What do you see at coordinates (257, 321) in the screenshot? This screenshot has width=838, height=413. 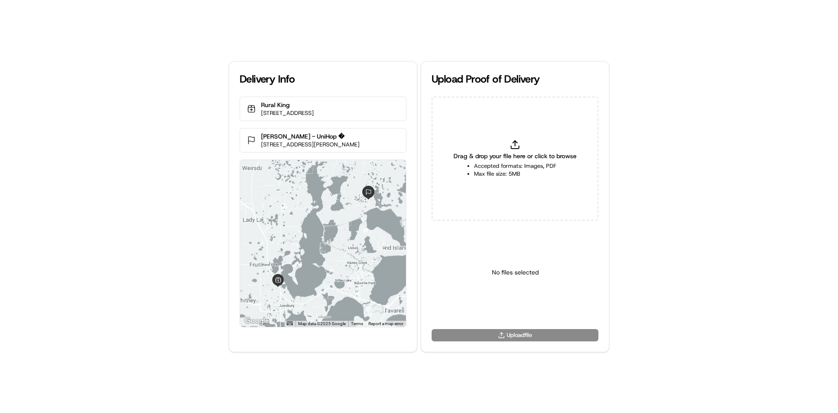 I see `img: Google` at bounding box center [257, 321].